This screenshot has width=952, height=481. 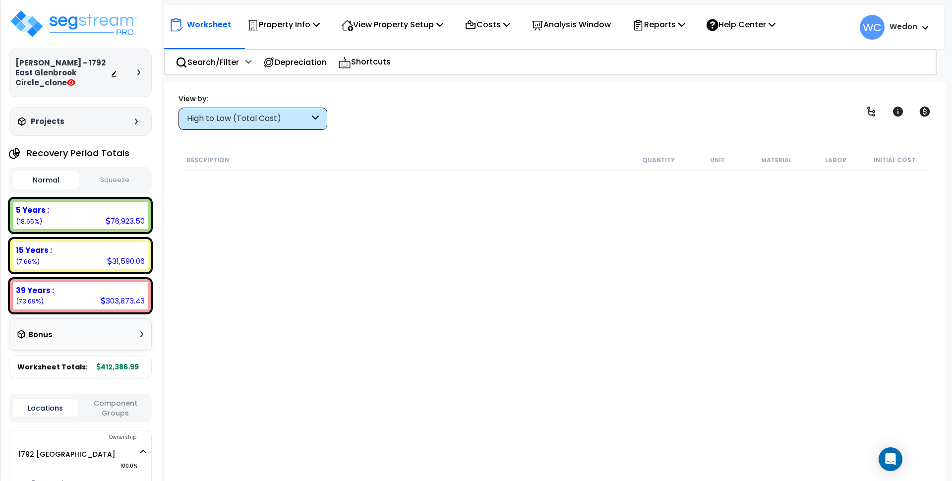 What do you see at coordinates (30, 301) in the screenshot?
I see `small: 73.68647347483004%` at bounding box center [30, 301].